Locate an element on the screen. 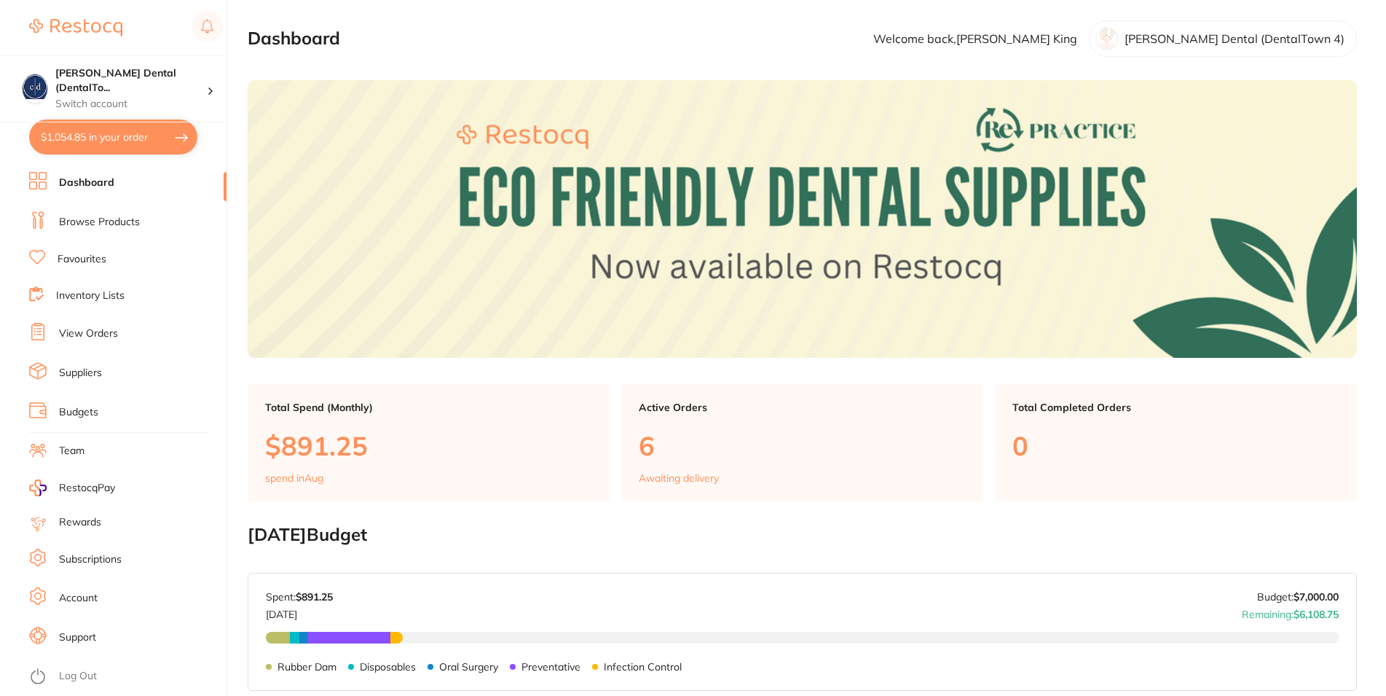 The image size is (1386, 696). span: RestocqPay is located at coordinates (87, 488).